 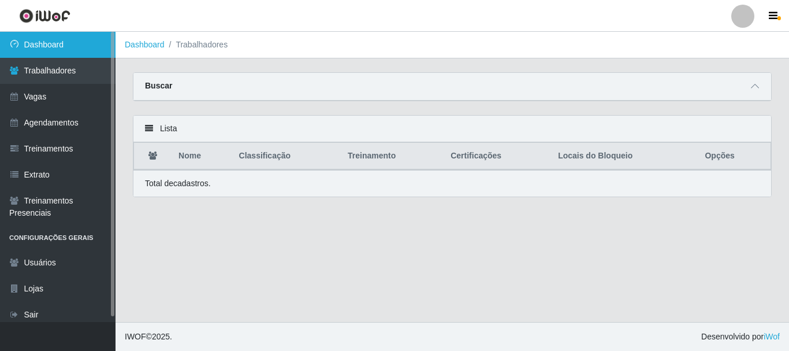 What do you see at coordinates (135, 336) in the screenshot?
I see `span: IWOF` at bounding box center [135, 336].